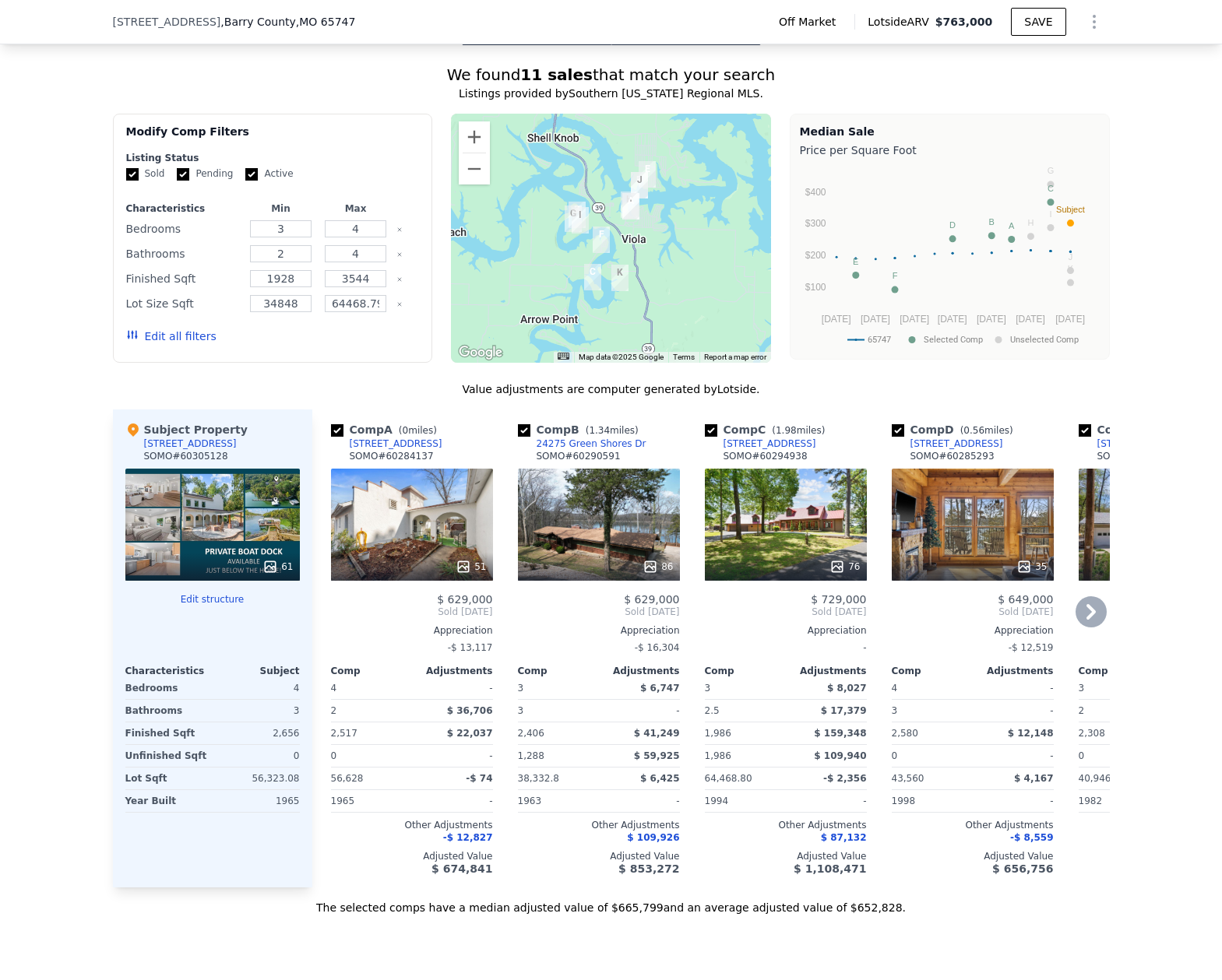 This screenshot has width=1222, height=980. What do you see at coordinates (1023, 869) in the screenshot?
I see `span: $ 656,756` at bounding box center [1023, 869].